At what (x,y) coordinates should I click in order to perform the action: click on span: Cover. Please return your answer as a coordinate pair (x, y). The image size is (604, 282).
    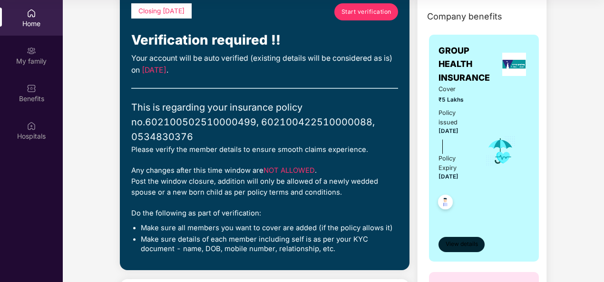
    Looking at the image, I should click on (455, 89).